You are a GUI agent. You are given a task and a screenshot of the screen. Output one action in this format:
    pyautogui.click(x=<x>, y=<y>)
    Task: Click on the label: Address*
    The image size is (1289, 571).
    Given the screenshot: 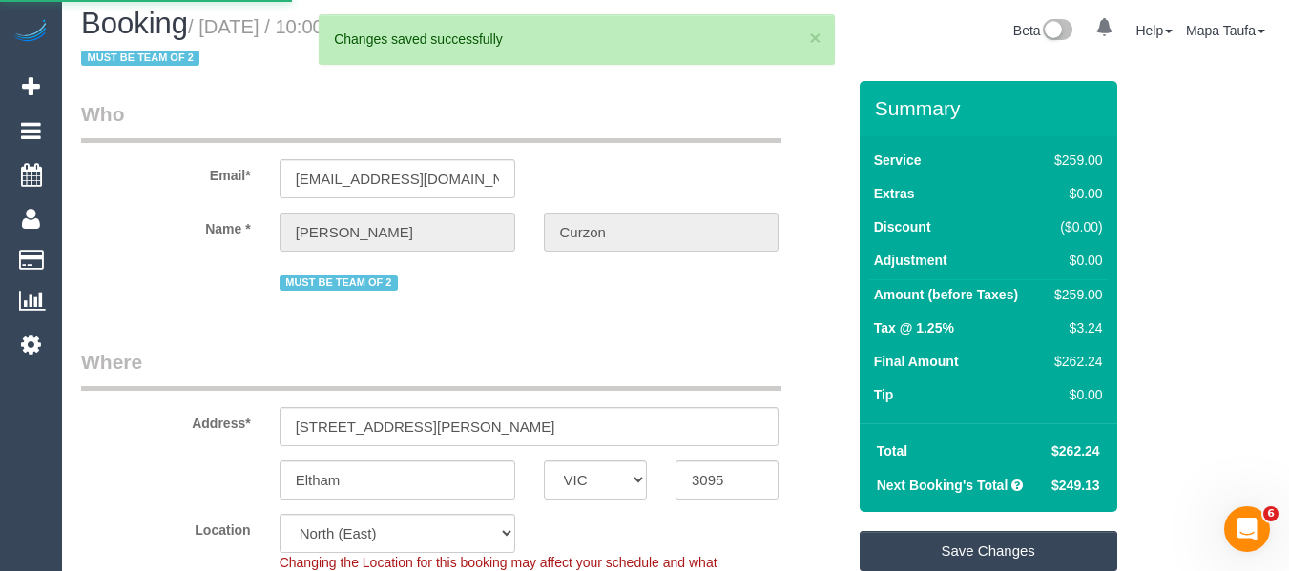 What is the action you would take?
    pyautogui.click(x=166, y=420)
    